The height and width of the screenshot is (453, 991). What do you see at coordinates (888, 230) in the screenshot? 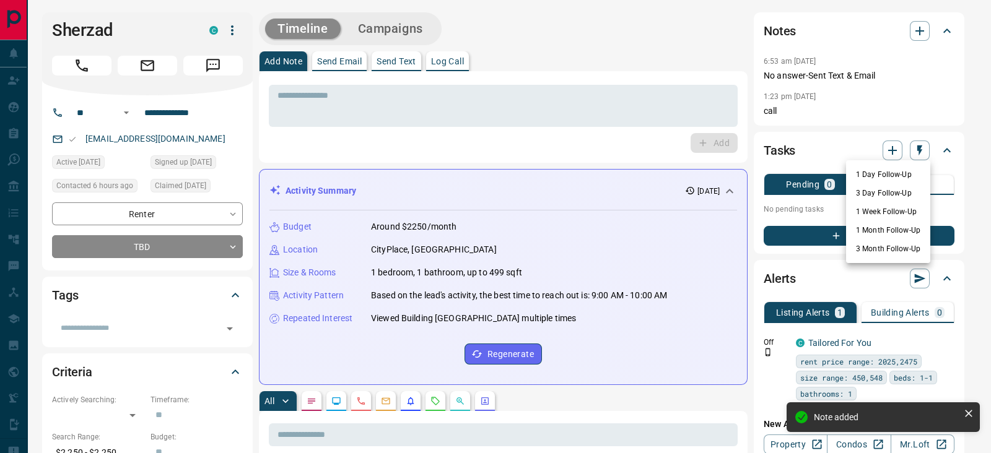
I see `li: 1 Month Follow-Up` at bounding box center [888, 230].